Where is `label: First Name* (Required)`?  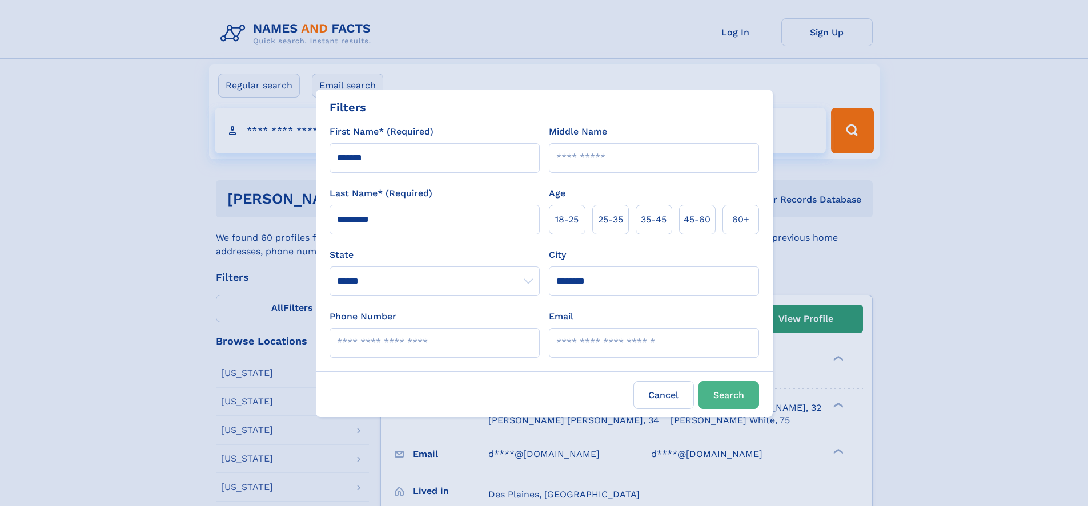
label: First Name* (Required) is located at coordinates (381, 132).